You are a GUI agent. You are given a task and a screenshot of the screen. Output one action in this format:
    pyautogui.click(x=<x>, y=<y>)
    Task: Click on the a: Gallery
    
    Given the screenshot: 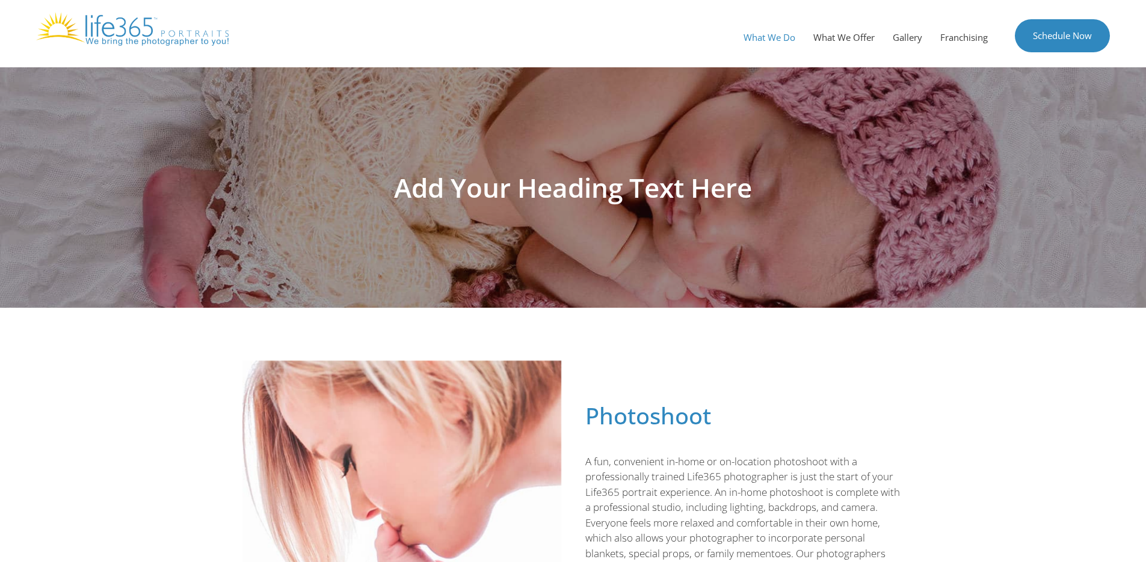 What is the action you would take?
    pyautogui.click(x=907, y=37)
    